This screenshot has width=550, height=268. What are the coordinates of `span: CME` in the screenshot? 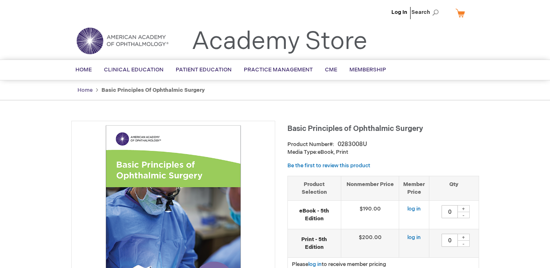 It's located at (331, 70).